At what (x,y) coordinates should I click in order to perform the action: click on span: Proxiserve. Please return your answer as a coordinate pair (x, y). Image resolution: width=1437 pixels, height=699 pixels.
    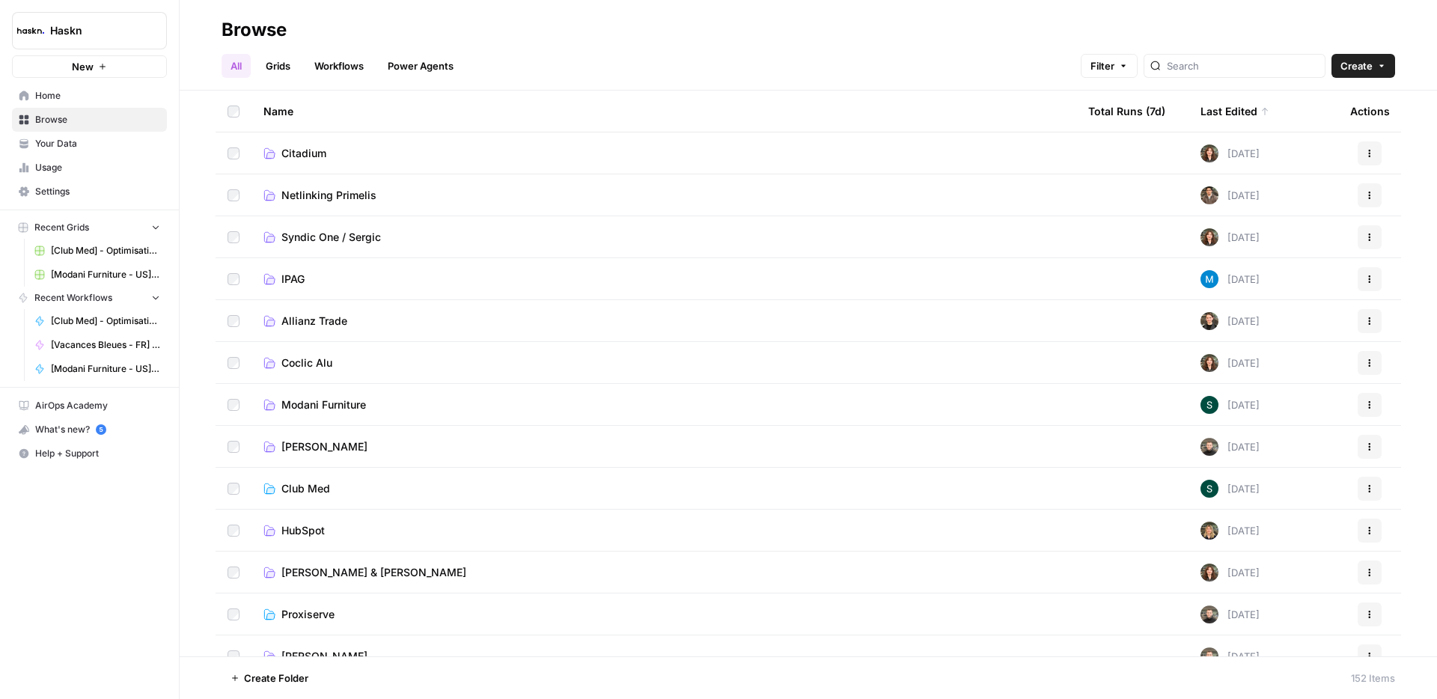
    Looking at the image, I should click on (308, 615).